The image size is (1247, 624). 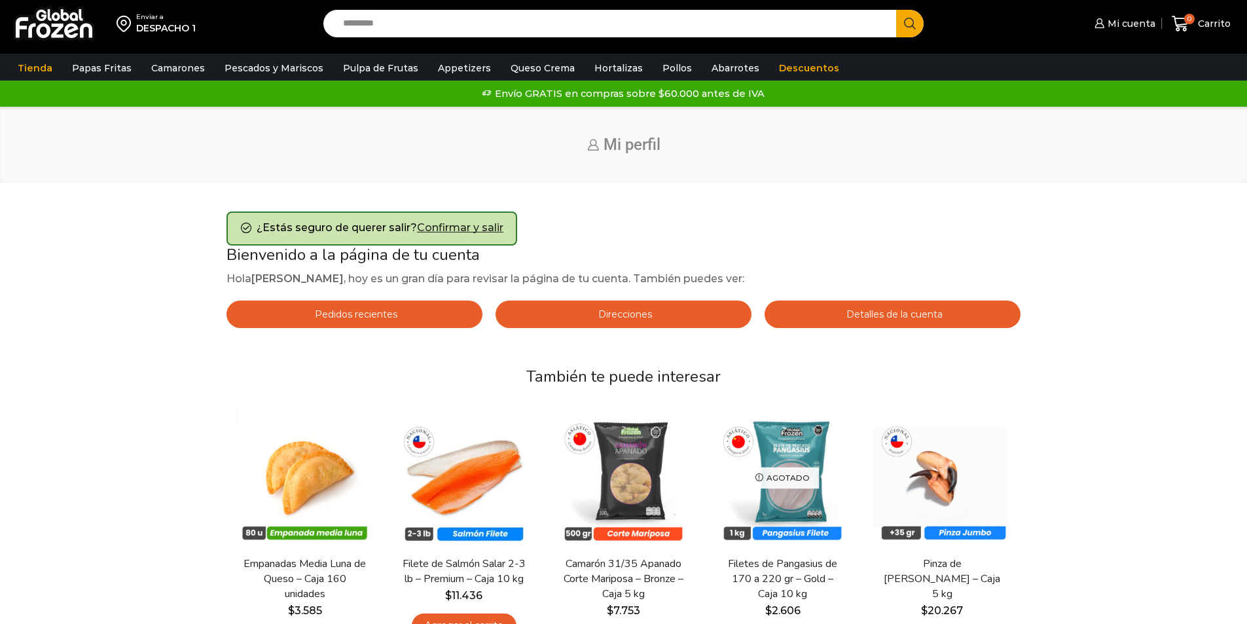 What do you see at coordinates (305, 610) in the screenshot?
I see `bdi: 3.585` at bounding box center [305, 610].